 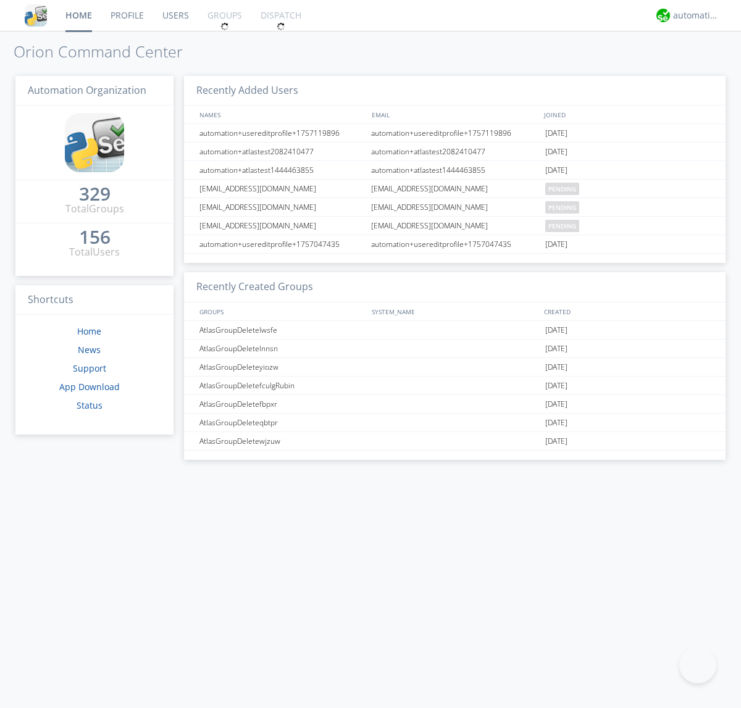 What do you see at coordinates (94, 252) in the screenshot?
I see `div: Total Users` at bounding box center [94, 252].